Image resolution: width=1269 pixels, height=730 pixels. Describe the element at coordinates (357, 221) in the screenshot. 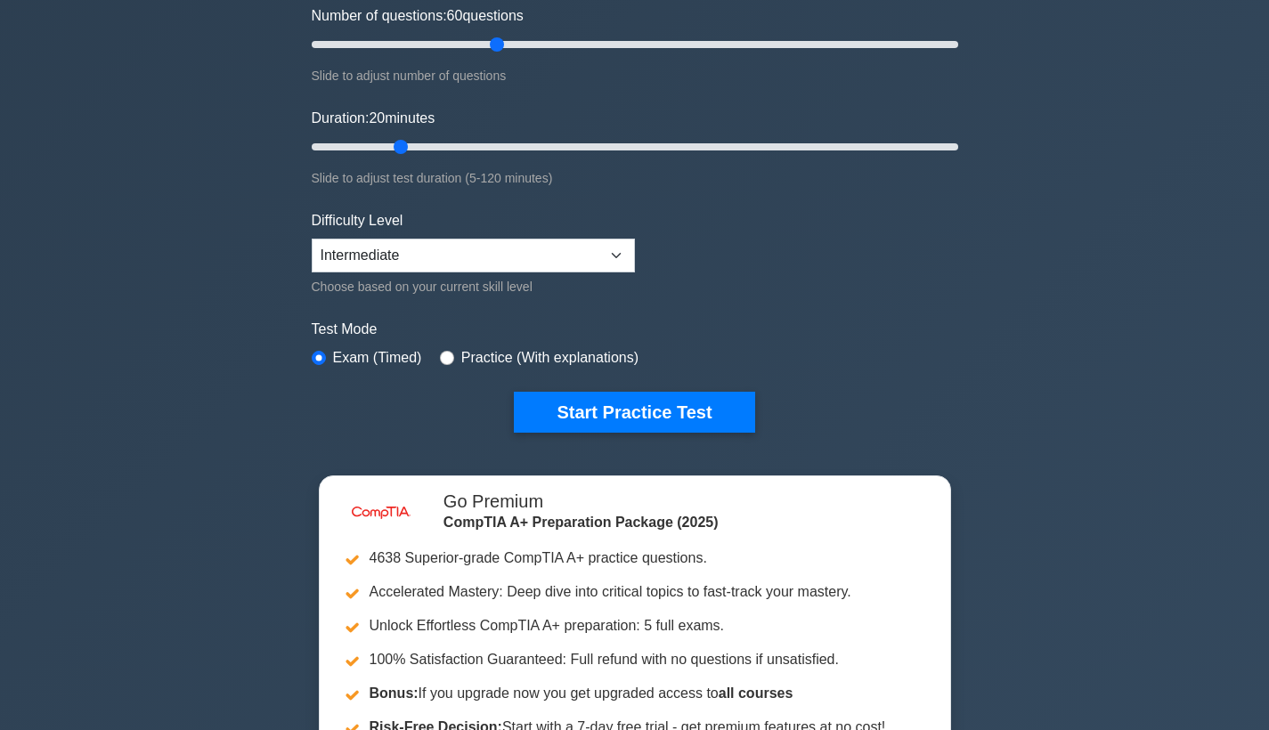

I see `label: Difficulty Level` at that location.